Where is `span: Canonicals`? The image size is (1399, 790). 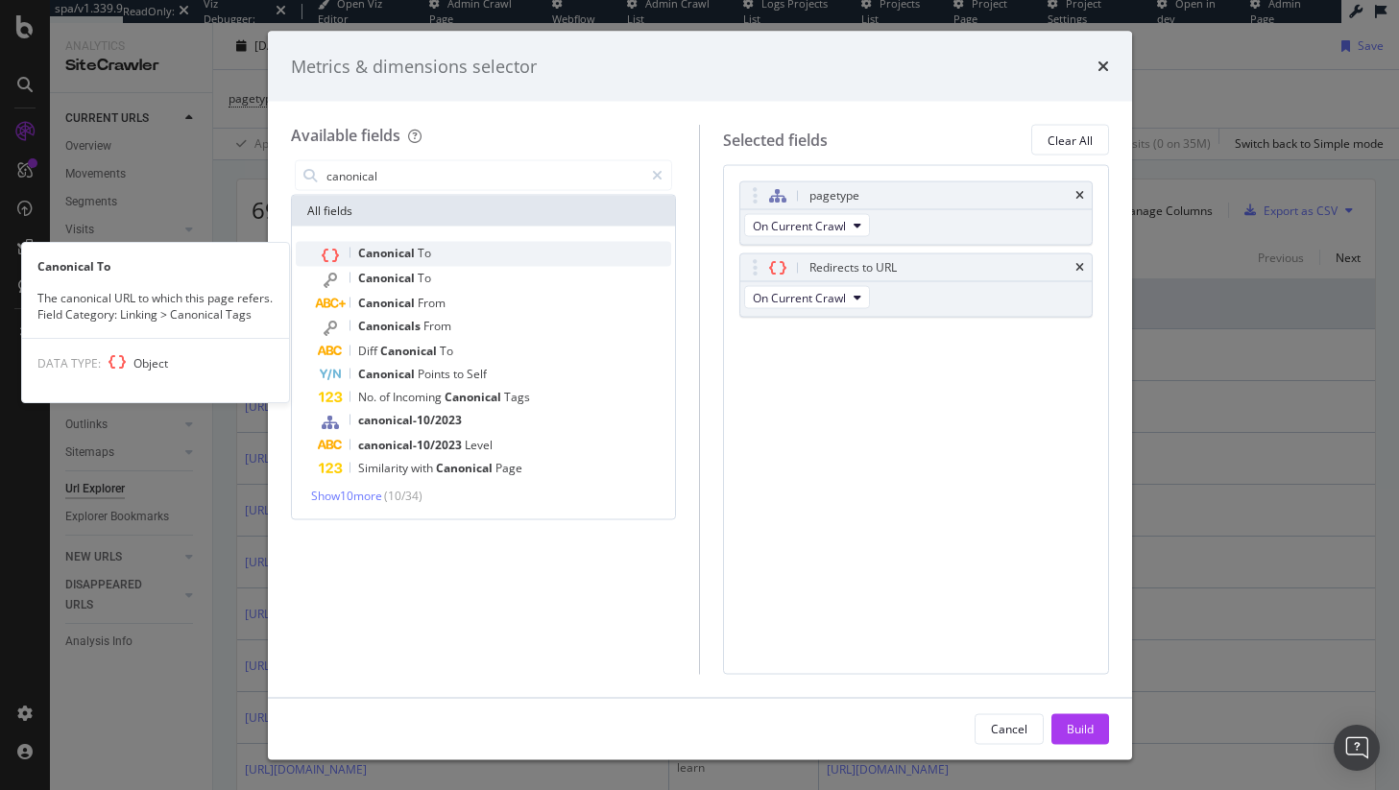 span: Canonicals is located at coordinates (391, 325).